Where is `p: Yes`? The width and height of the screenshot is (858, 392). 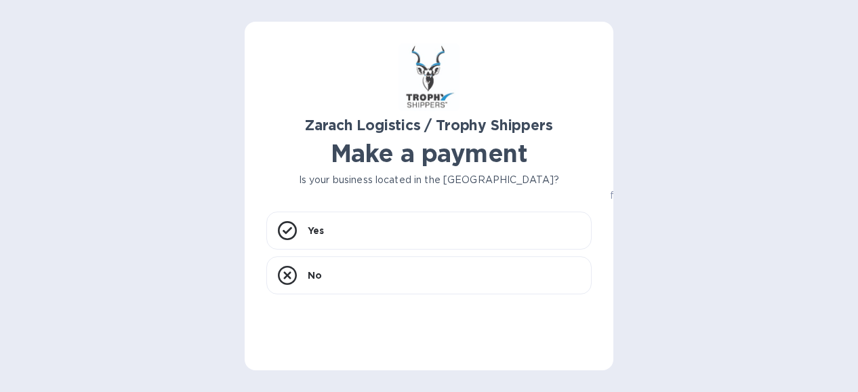
p: Yes is located at coordinates (316, 231).